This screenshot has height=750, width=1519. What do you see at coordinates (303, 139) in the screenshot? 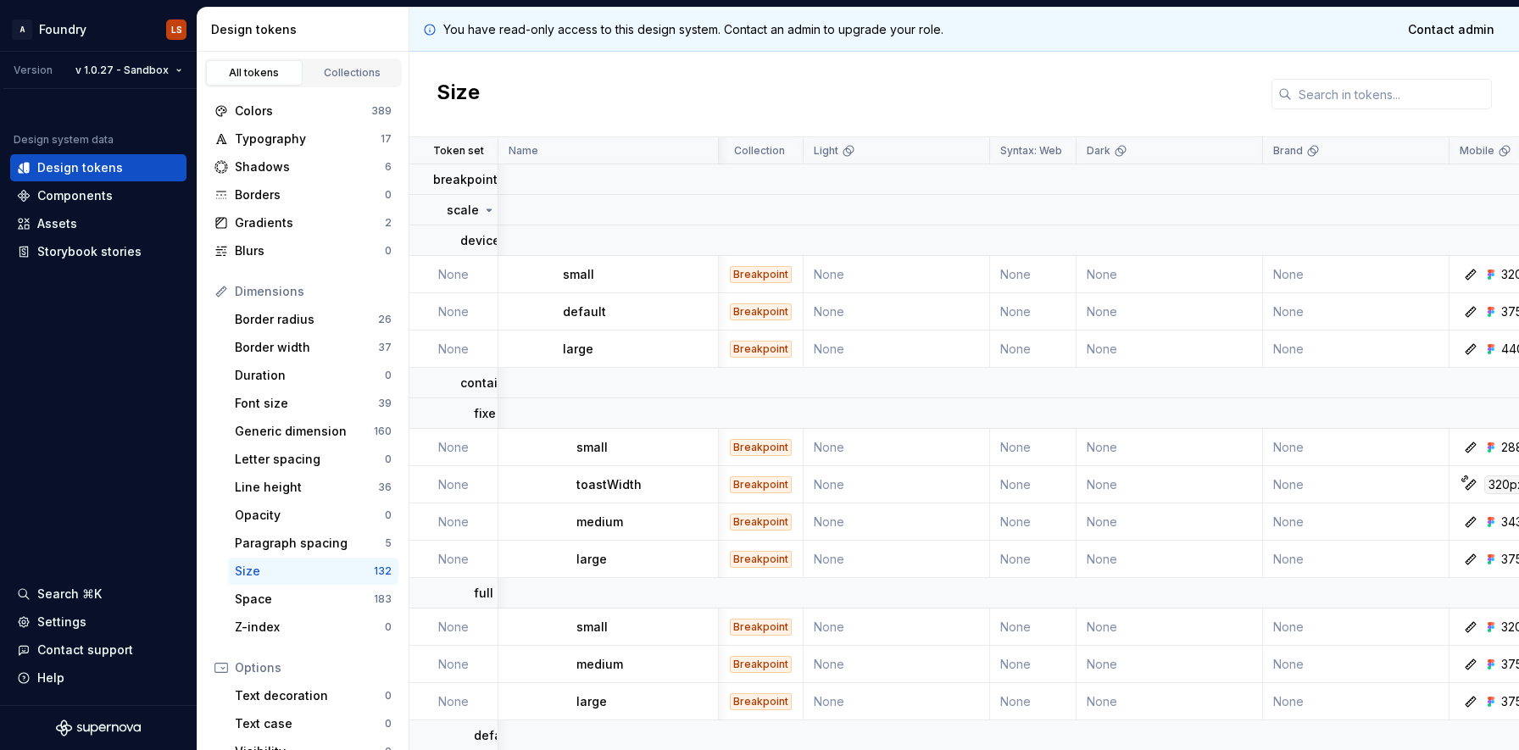
I see `a: Typography17` at bounding box center [303, 139].